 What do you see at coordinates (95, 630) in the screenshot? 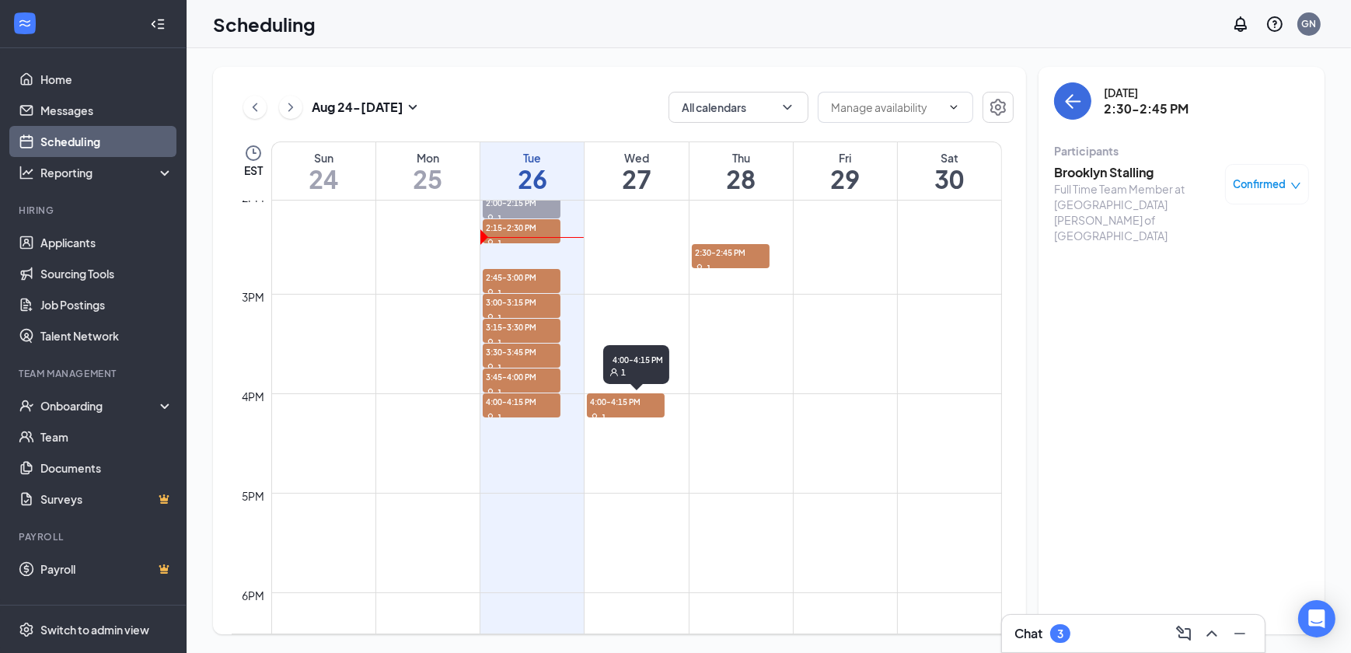
I see `div: Switch to admin view` at bounding box center [95, 630].